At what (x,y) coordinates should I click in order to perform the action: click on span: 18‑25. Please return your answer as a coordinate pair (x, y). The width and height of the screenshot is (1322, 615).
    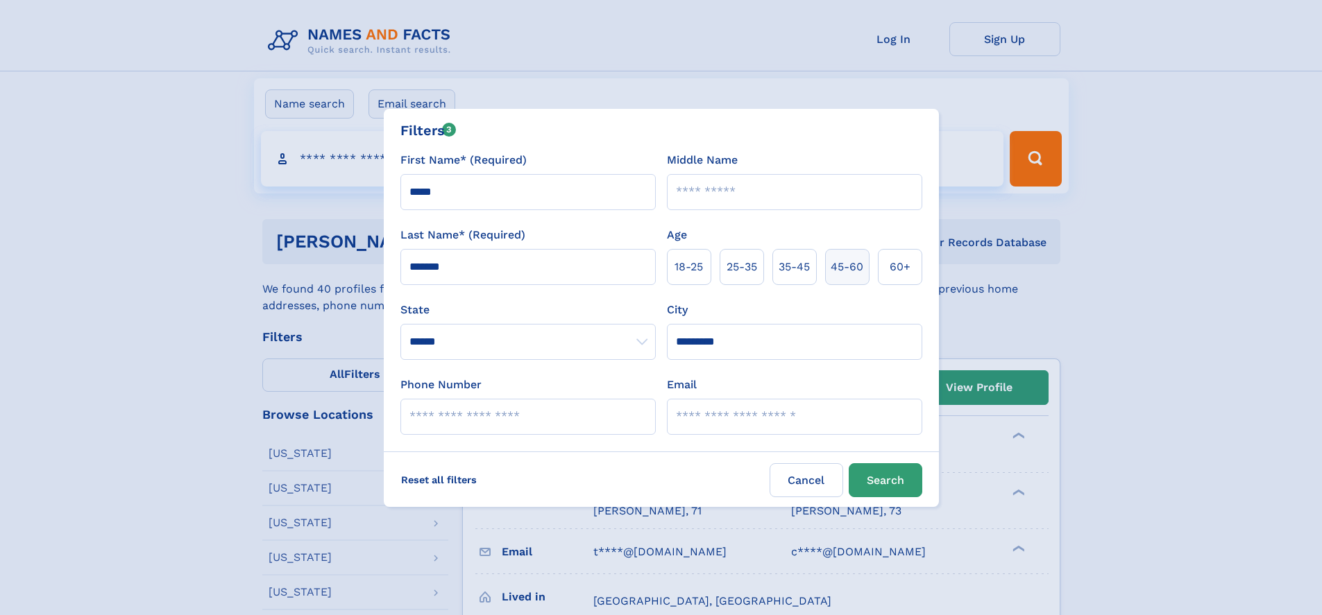
    Looking at the image, I should click on (688, 267).